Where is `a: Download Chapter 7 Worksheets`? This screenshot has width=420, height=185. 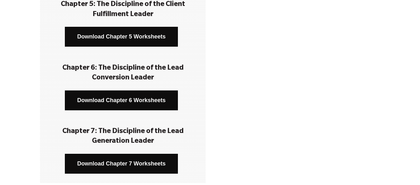 a: Download Chapter 7 Worksheets is located at coordinates (121, 163).